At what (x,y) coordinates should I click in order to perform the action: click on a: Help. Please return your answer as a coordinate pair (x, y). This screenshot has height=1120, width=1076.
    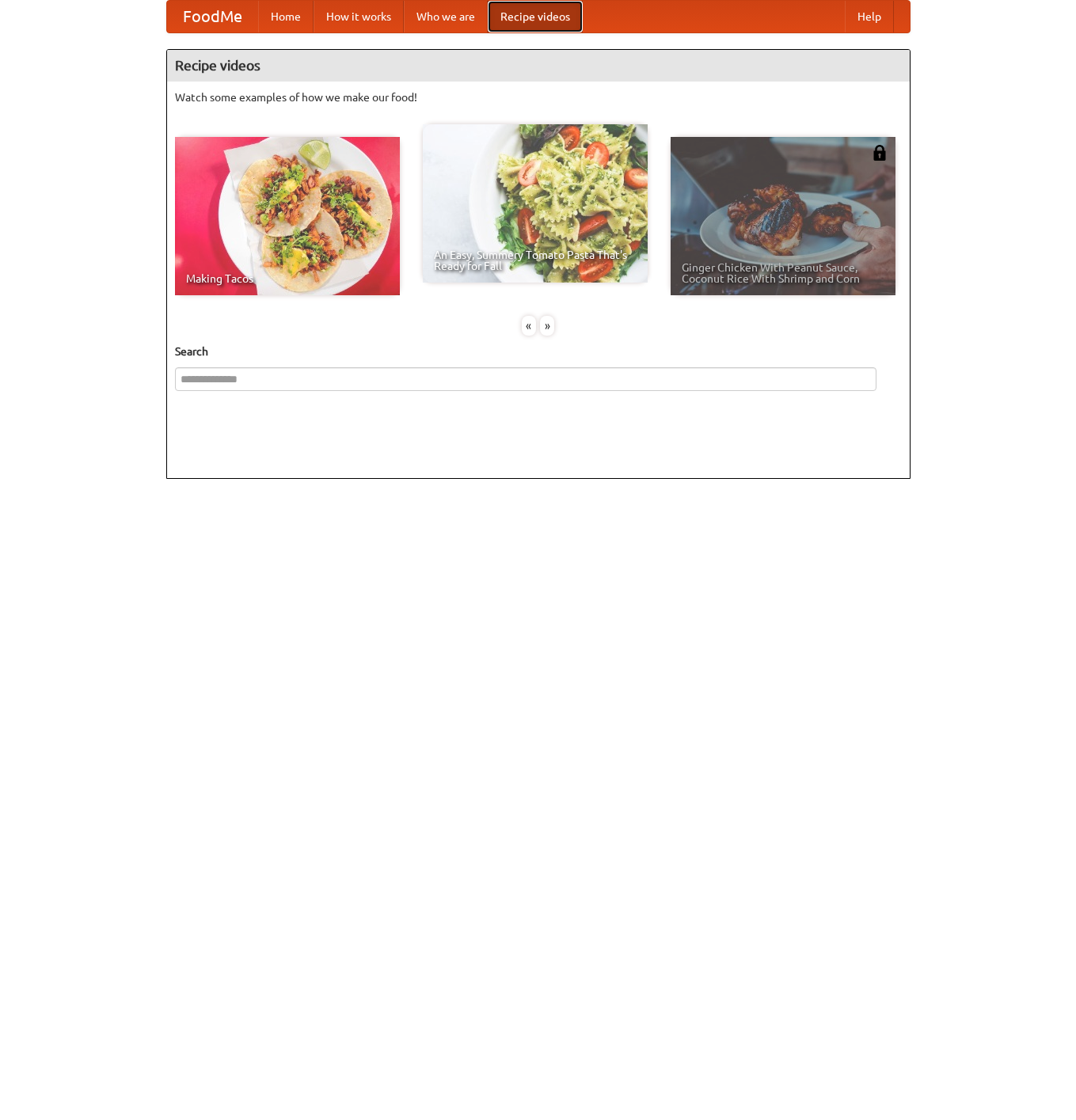
    Looking at the image, I should click on (869, 17).